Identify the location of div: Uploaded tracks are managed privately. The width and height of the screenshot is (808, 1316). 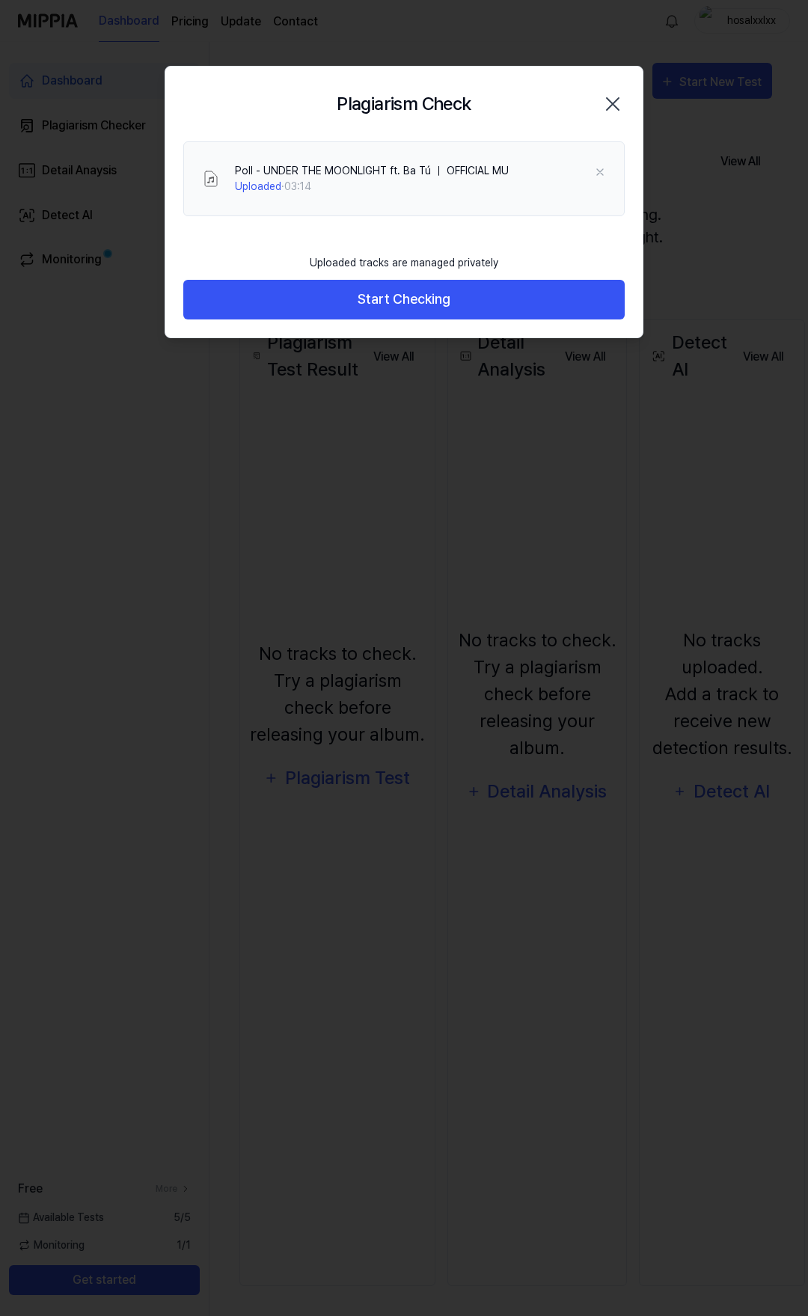
(404, 263).